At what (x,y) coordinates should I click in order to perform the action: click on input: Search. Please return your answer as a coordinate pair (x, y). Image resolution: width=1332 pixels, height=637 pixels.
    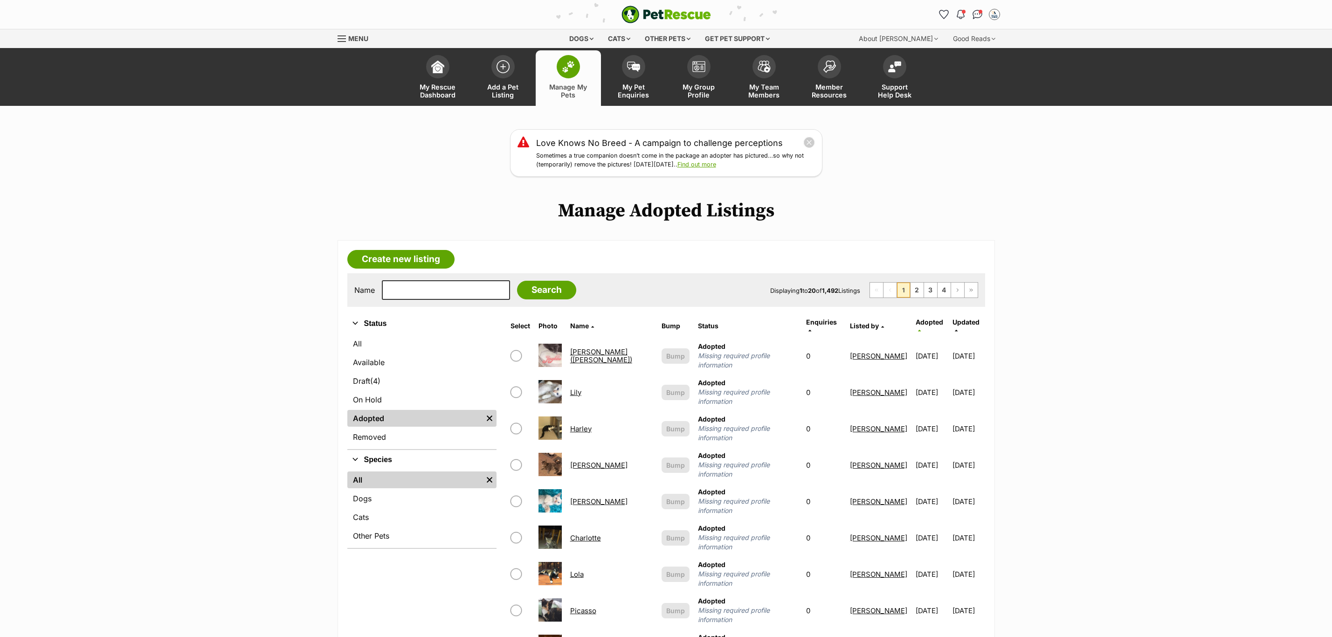
    Looking at the image, I should click on (547, 290).